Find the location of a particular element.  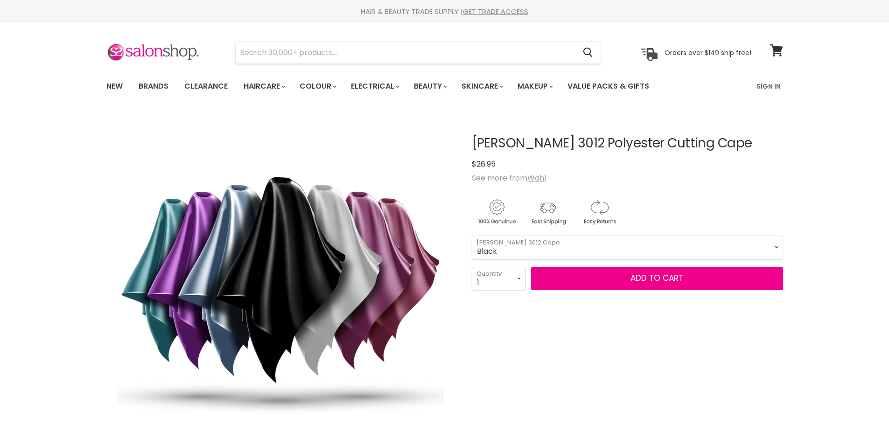

a: Sign In is located at coordinates (768, 86).